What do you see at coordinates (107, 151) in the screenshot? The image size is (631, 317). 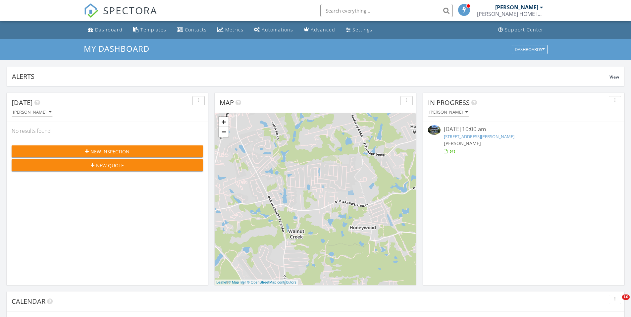 I see `button: New Inspection` at bounding box center [107, 151].